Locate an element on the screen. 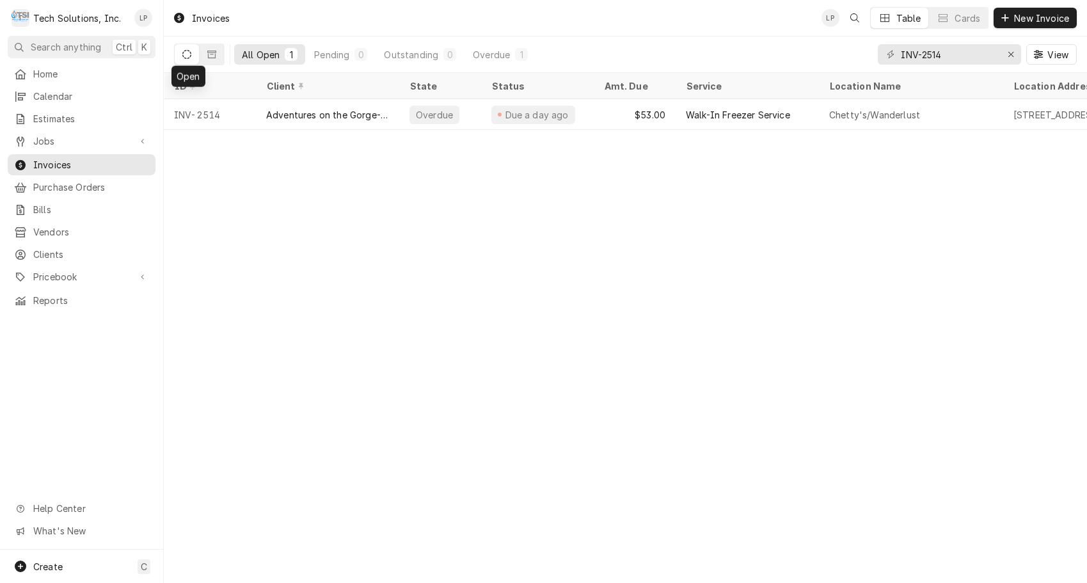 This screenshot has width=1087, height=583. div: Due a day ago is located at coordinates (537, 114).